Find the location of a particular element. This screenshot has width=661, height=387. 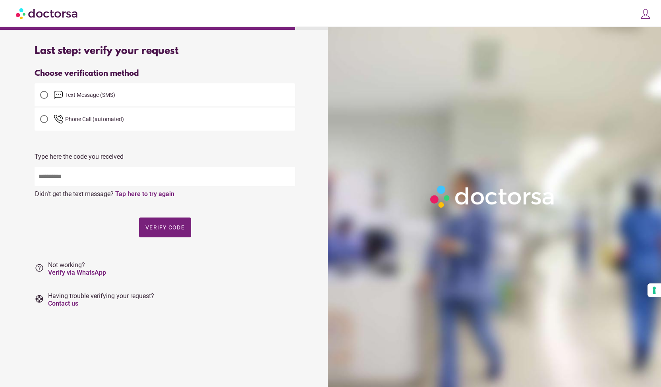

div: Choose verification method is located at coordinates (165, 73).